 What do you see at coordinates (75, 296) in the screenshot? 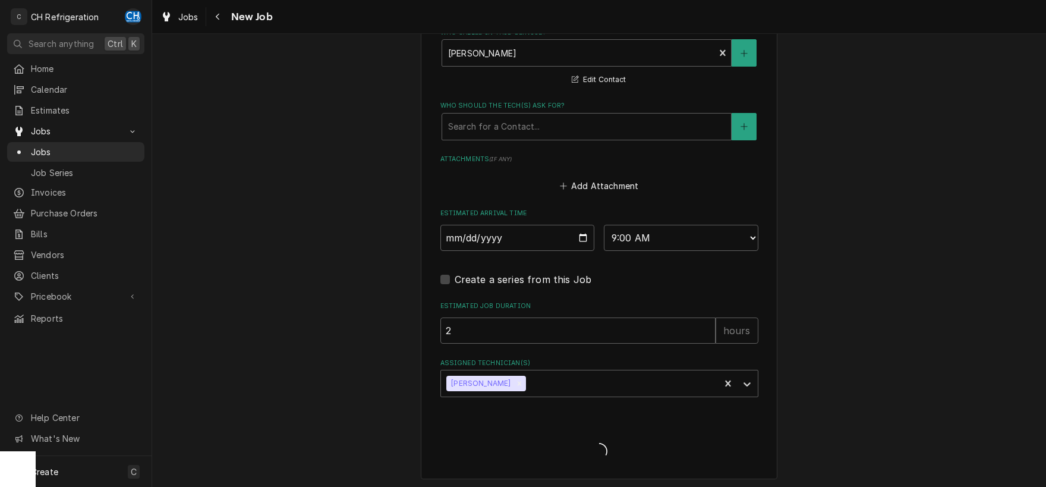
I see `a: Go to Pricebook` at bounding box center [75, 296].